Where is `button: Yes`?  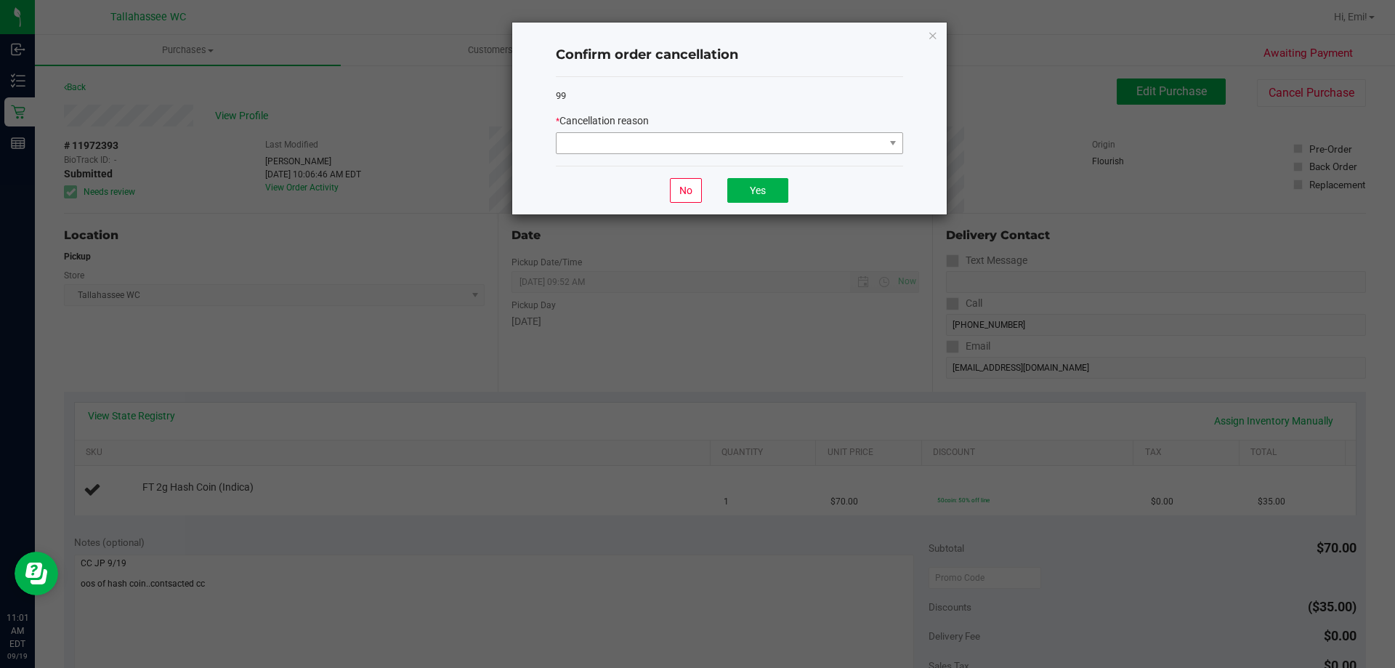
button: Yes is located at coordinates (758, 190).